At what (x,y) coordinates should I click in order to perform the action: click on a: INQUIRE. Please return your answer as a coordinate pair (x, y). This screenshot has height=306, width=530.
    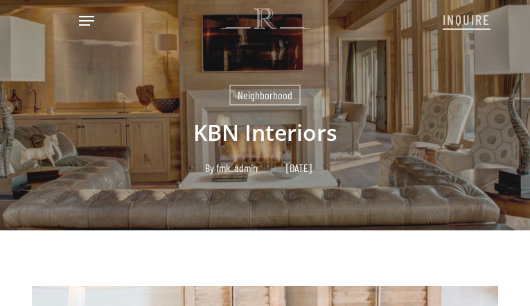
    Looking at the image, I should click on (466, 19).